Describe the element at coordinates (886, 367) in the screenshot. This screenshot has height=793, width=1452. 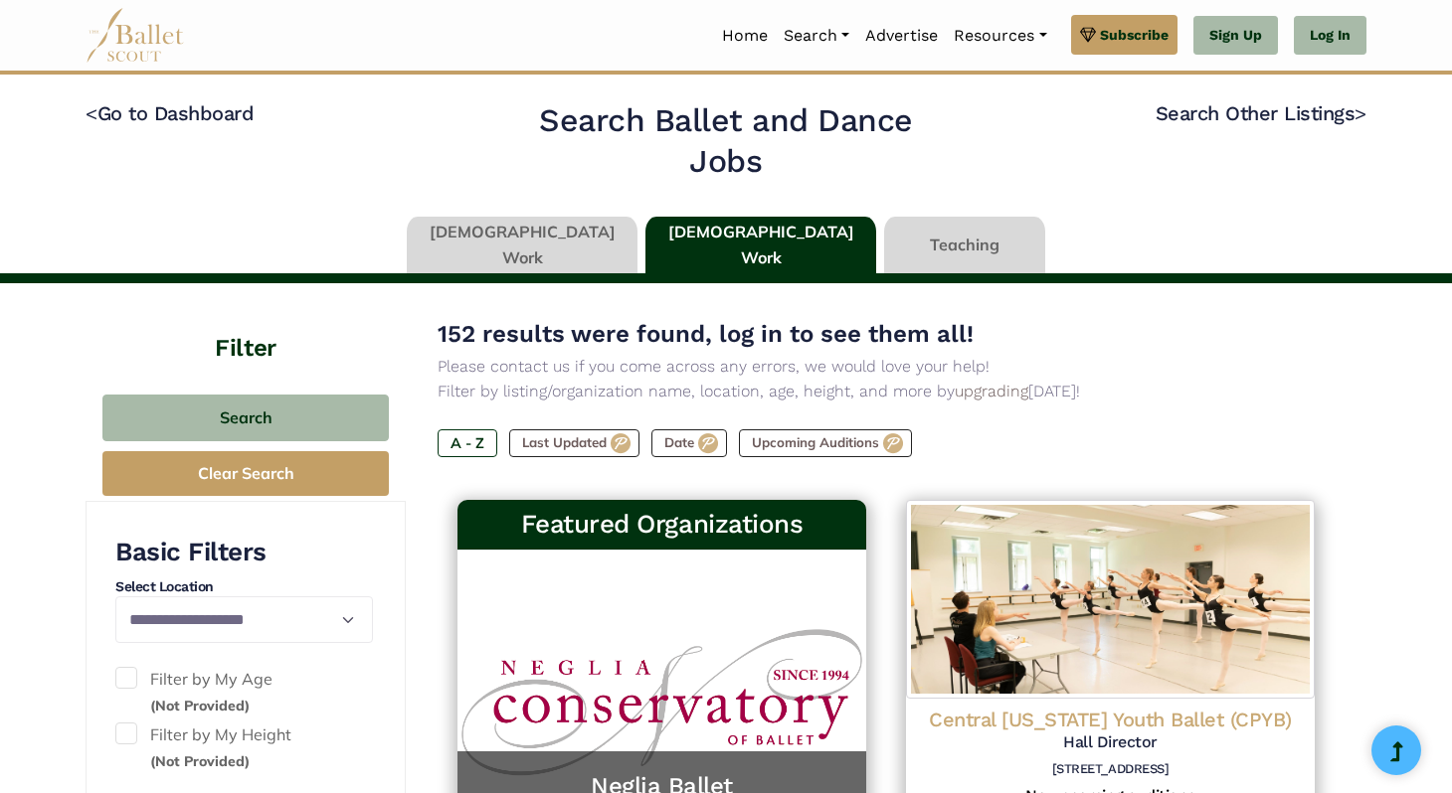
I see `p: Please contact us if you come across any errors, we would love your help!` at that location.